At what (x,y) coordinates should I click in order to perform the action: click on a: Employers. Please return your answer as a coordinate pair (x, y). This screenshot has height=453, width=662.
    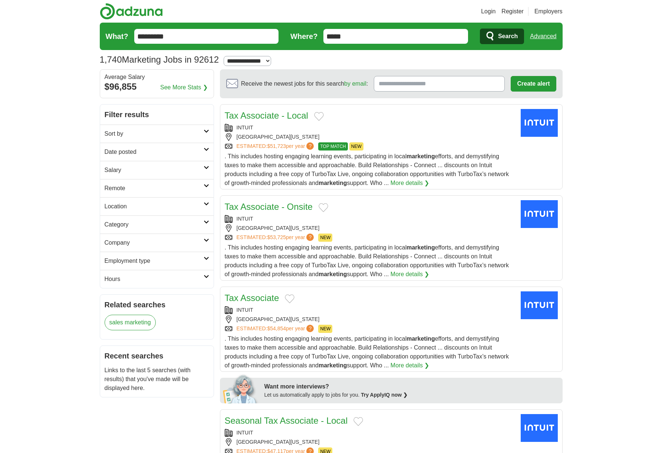
    Looking at the image, I should click on (548, 11).